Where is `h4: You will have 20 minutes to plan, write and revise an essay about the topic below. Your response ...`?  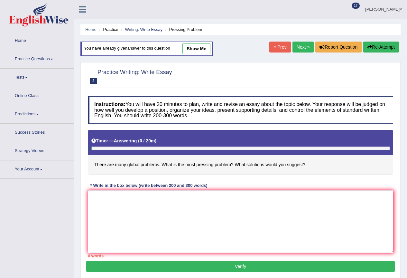 h4: You will have 20 minutes to plan, write and revise an essay about the topic below. Your response ... is located at coordinates (241, 110).